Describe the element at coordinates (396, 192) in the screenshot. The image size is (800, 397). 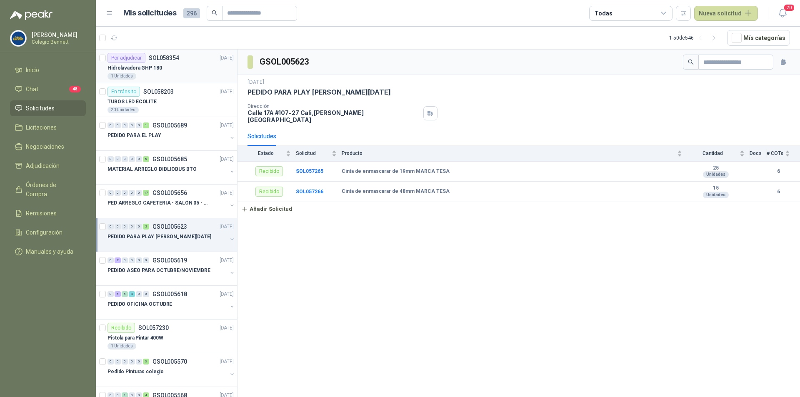
I see `b: Cinta de enmascarar de 48mm MARCA TESA` at that location.